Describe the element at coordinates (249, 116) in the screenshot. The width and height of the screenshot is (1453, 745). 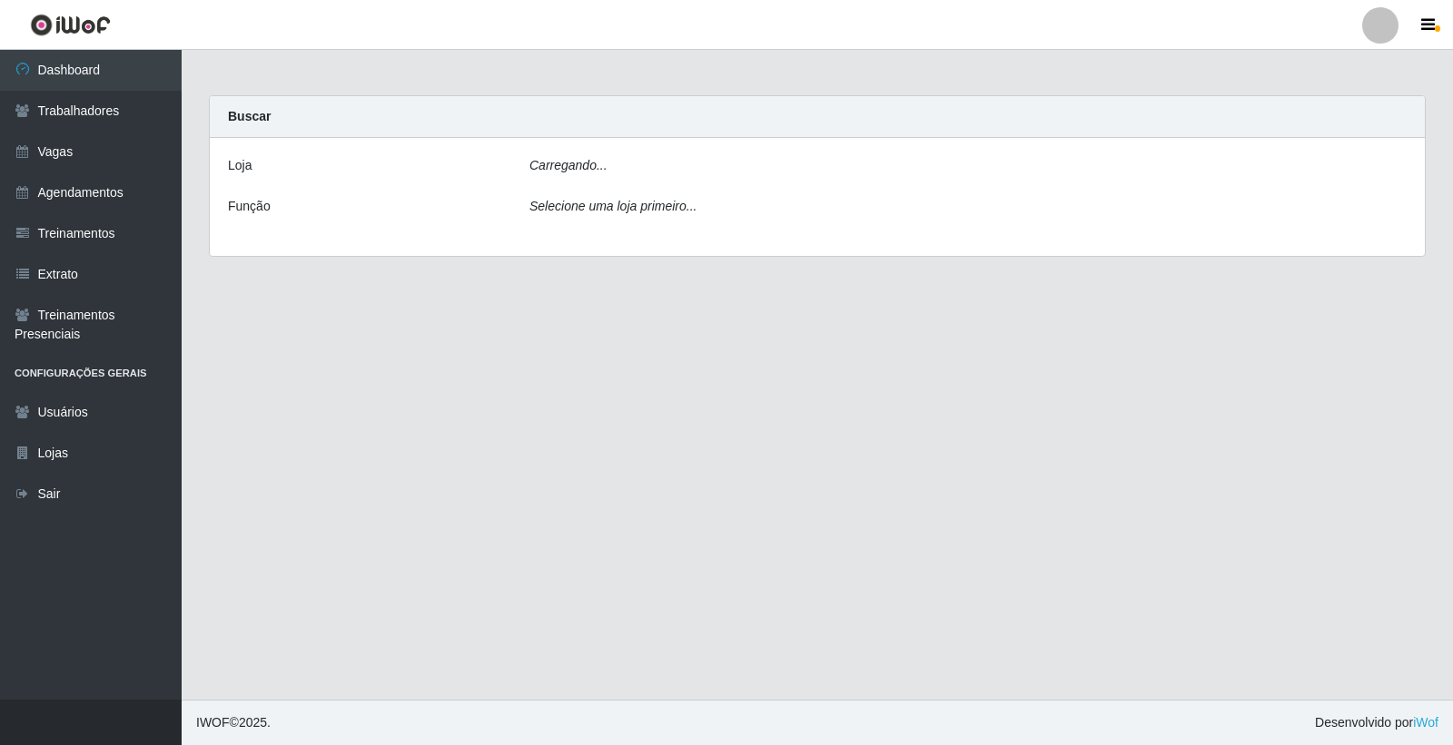
I see `strong: Buscar` at that location.